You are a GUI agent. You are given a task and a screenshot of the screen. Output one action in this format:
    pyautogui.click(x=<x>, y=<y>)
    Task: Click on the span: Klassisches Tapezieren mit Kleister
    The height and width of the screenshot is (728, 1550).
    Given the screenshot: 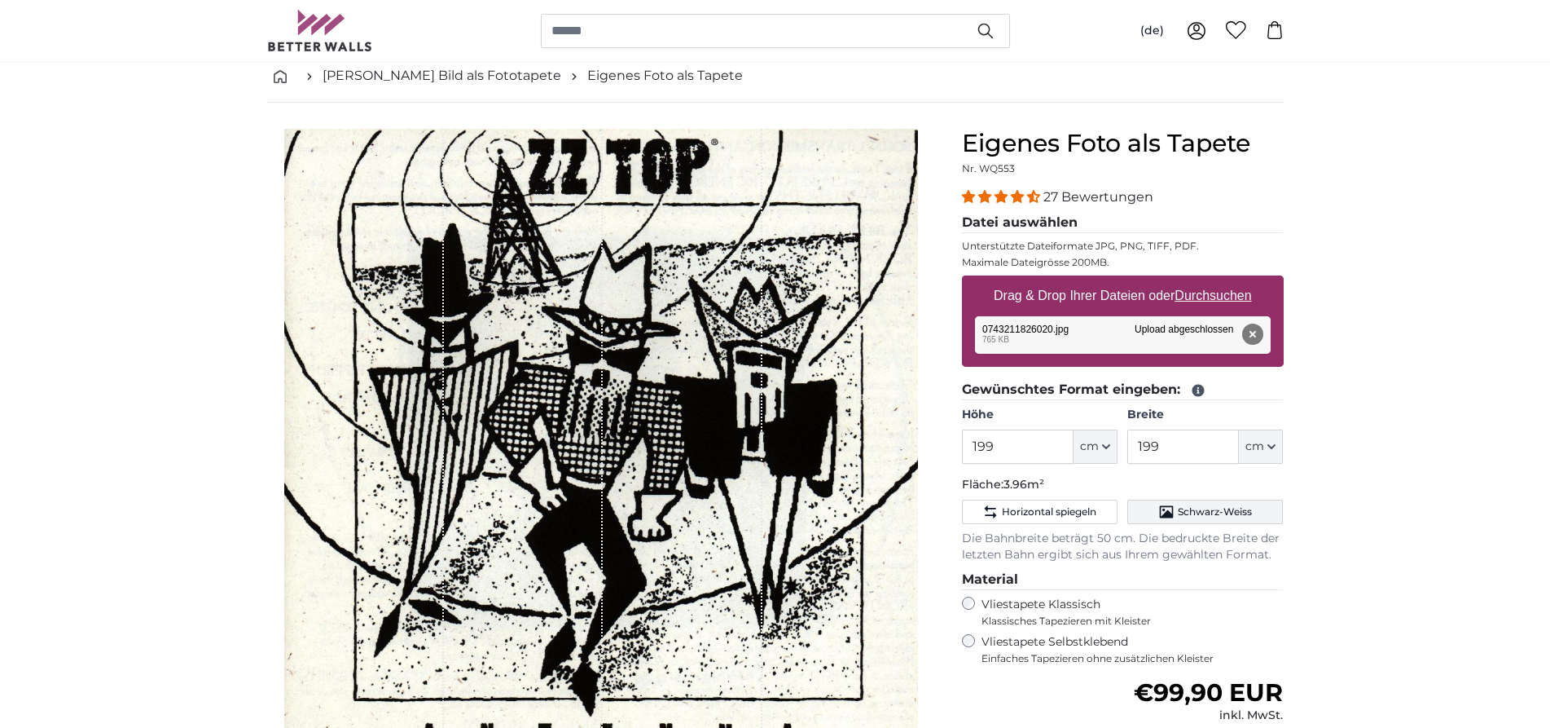 What is the action you would take?
    pyautogui.click(x=1126, y=621)
    